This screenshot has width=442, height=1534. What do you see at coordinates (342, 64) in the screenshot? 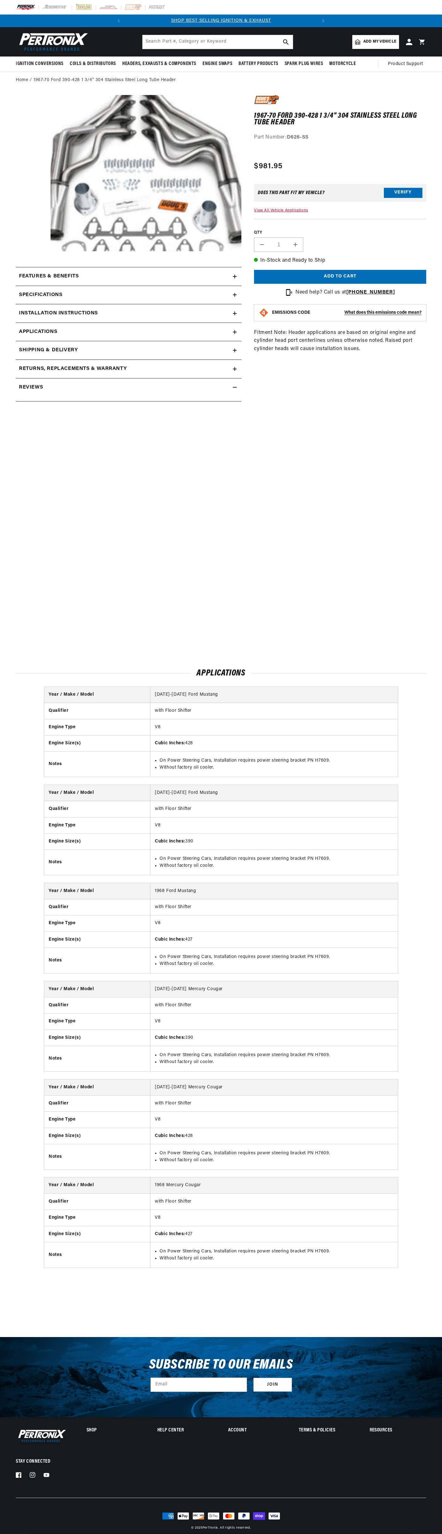
I see `summary: Motorcycle` at bounding box center [342, 64].